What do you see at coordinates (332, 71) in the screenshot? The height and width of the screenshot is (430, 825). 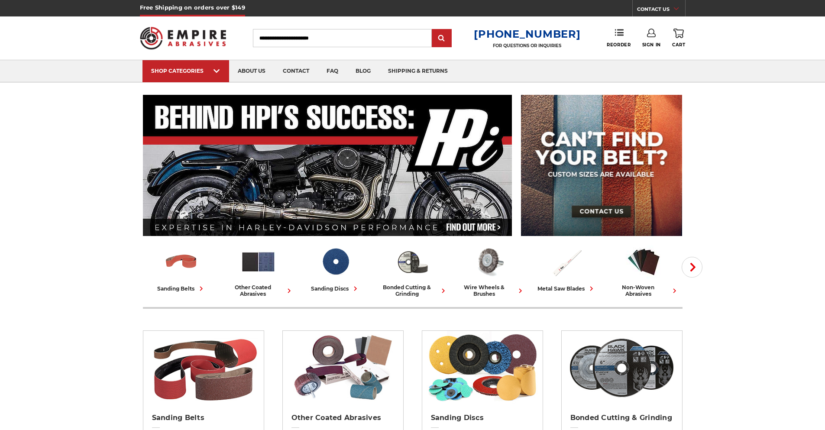 I see `a: faq` at bounding box center [332, 71].